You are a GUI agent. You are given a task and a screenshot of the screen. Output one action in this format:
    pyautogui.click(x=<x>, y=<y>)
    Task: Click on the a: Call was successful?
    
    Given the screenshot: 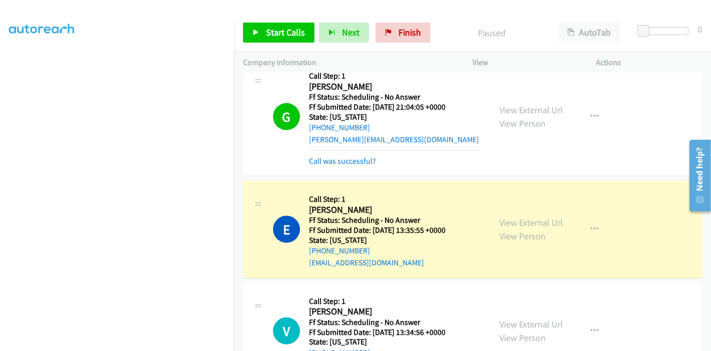 What is the action you would take?
    pyautogui.click(x=343, y=161)
    